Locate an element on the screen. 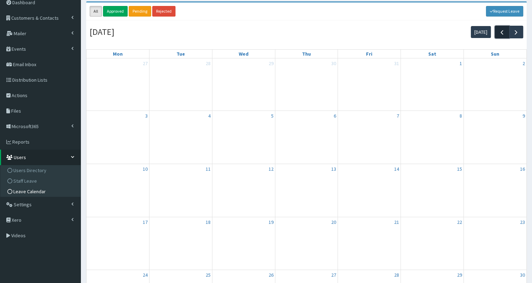 The image size is (532, 283). td: November 16, 2025 is located at coordinates (495, 190).